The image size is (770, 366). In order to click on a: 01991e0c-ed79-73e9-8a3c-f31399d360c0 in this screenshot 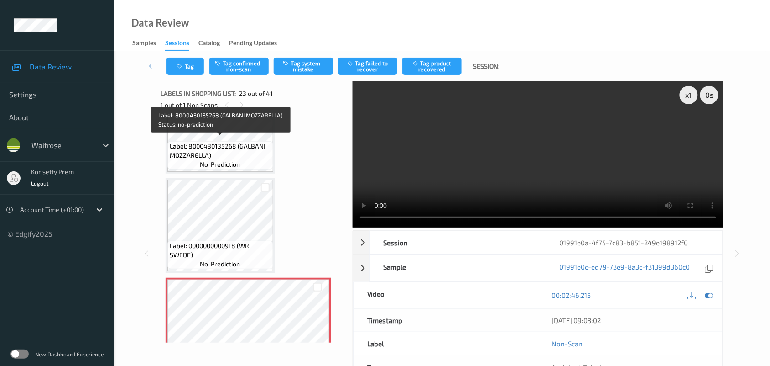, I will do `click(625, 268)`.